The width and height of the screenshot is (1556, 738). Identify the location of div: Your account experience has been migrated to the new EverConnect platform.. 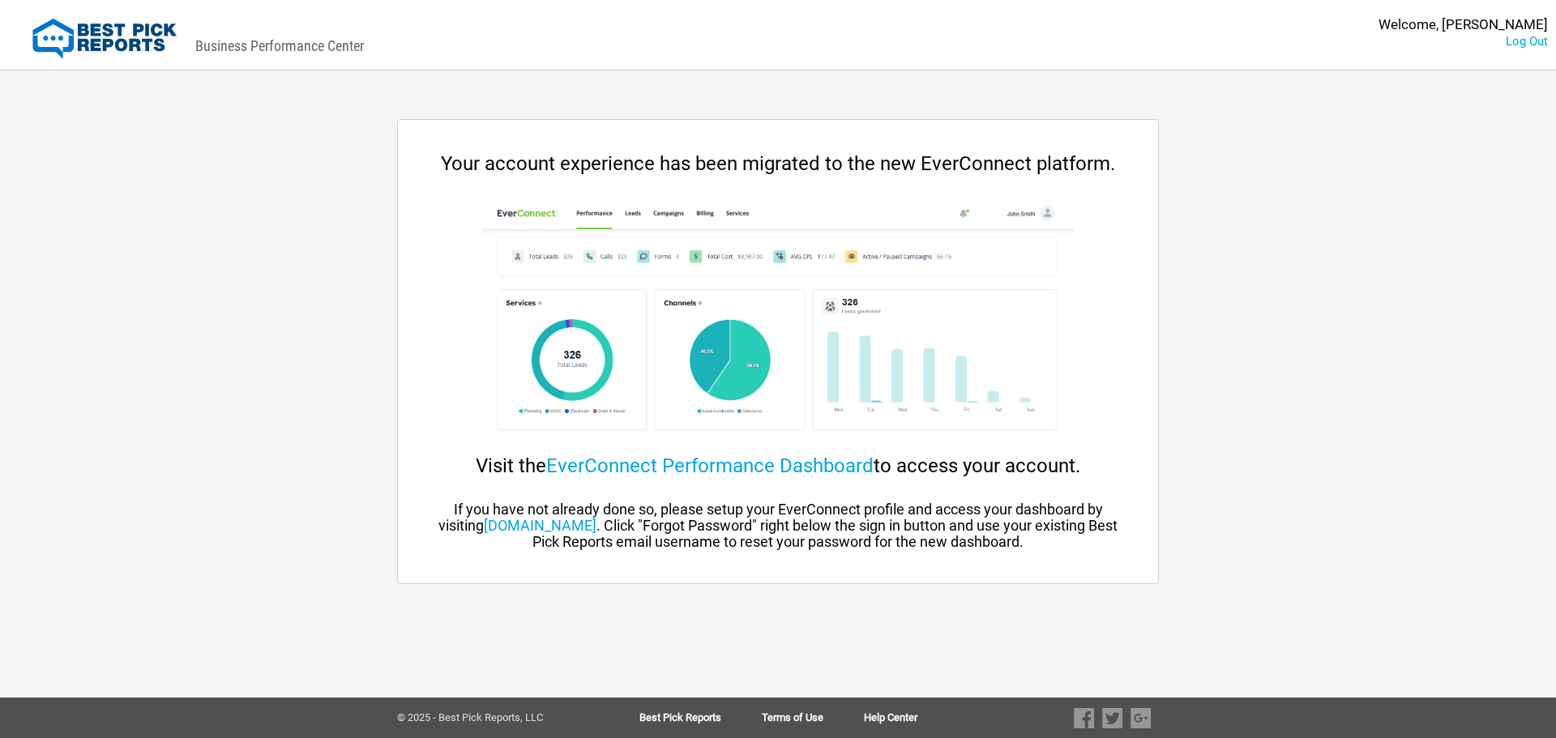
(778, 164).